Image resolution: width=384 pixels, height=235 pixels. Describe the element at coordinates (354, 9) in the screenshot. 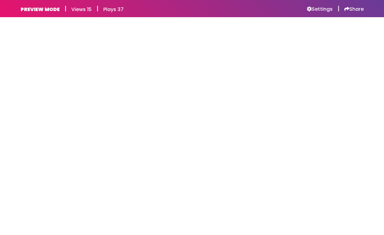

I see `h6: Share` at that location.